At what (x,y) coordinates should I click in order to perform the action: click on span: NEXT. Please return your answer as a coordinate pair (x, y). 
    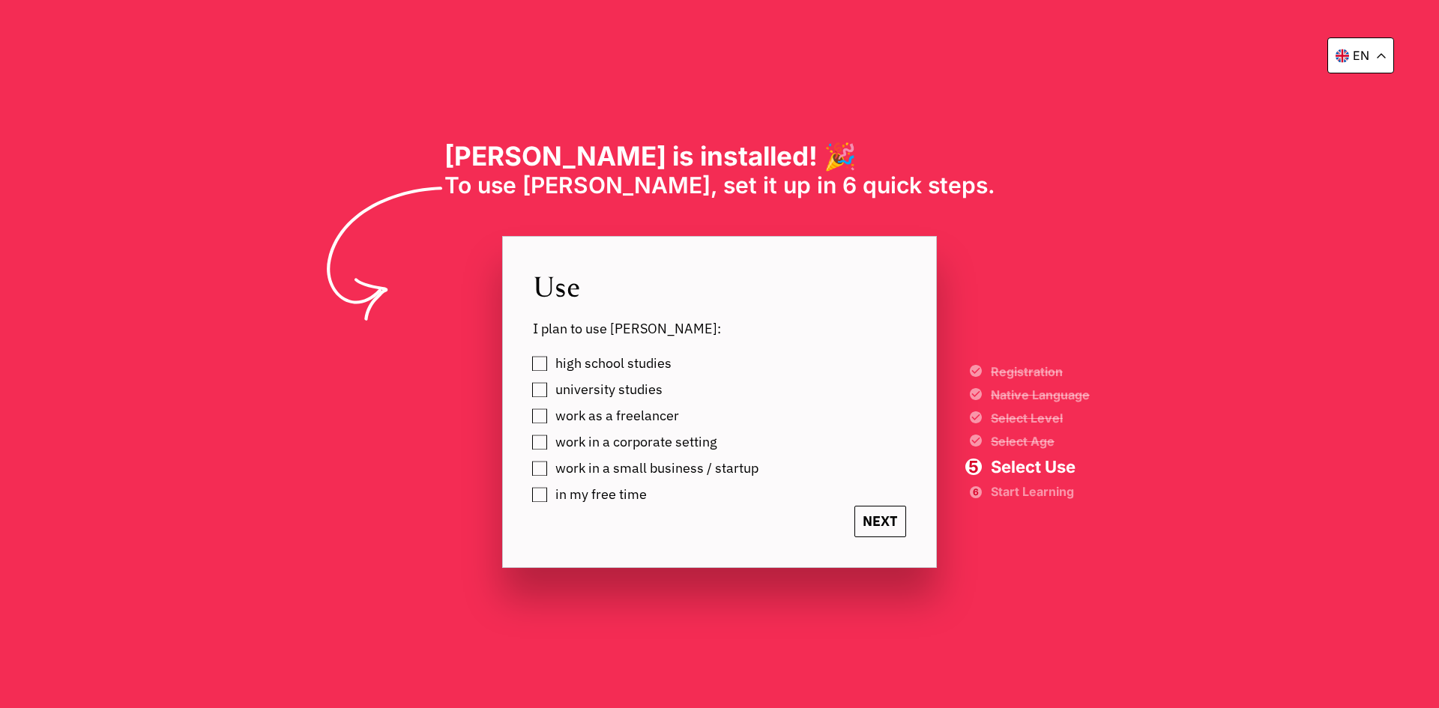
    Looking at the image, I should click on (880, 522).